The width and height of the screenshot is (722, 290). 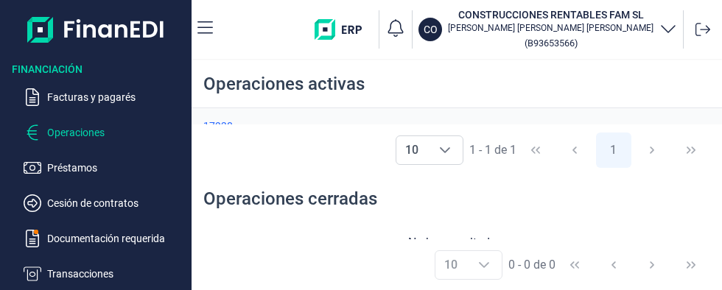 I want to click on button: Page 1, so click(x=614, y=150).